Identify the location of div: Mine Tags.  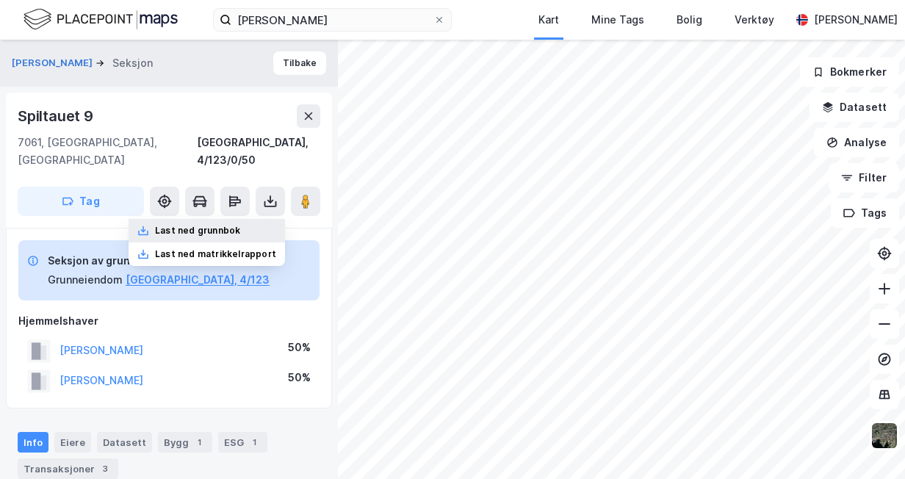
(617, 20).